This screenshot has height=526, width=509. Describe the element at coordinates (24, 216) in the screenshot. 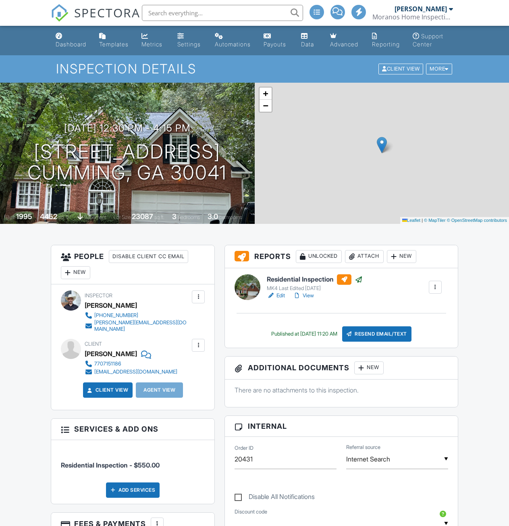

I see `div: 1995` at that location.